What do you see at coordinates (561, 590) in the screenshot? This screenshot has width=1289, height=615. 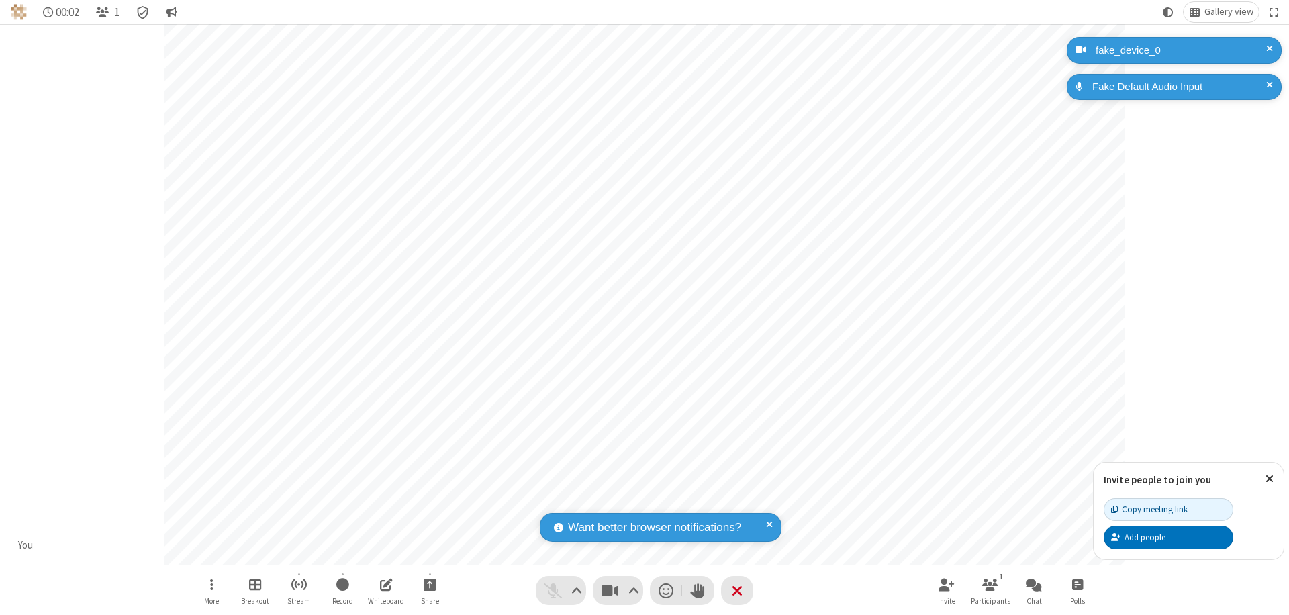 I see `button: Unmute (⌘+Shift+A)` at bounding box center [561, 590].